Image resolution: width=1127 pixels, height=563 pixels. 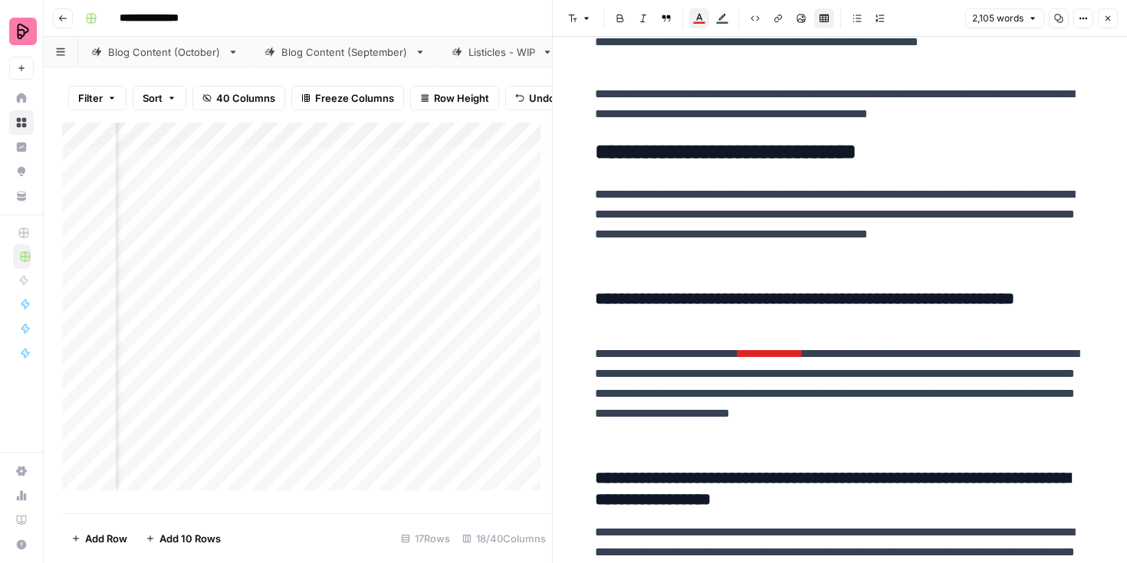 What do you see at coordinates (21, 496) in the screenshot?
I see `a: Usage` at bounding box center [21, 496].